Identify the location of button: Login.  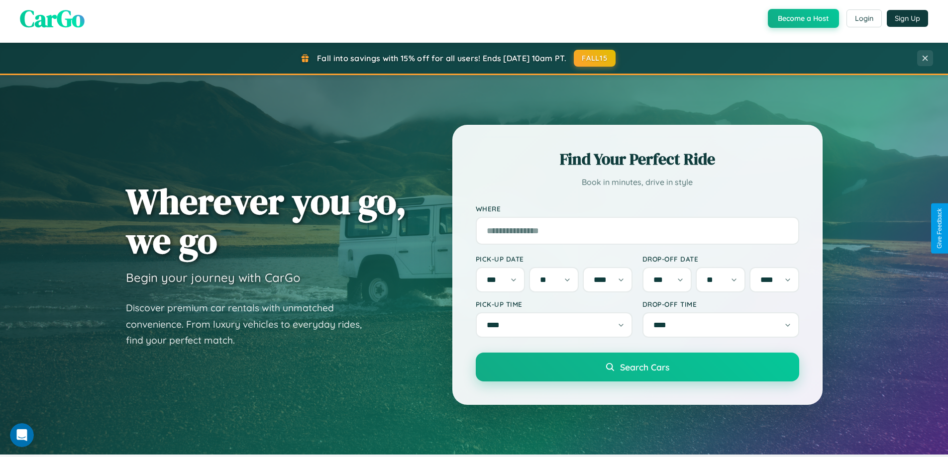
(863, 18).